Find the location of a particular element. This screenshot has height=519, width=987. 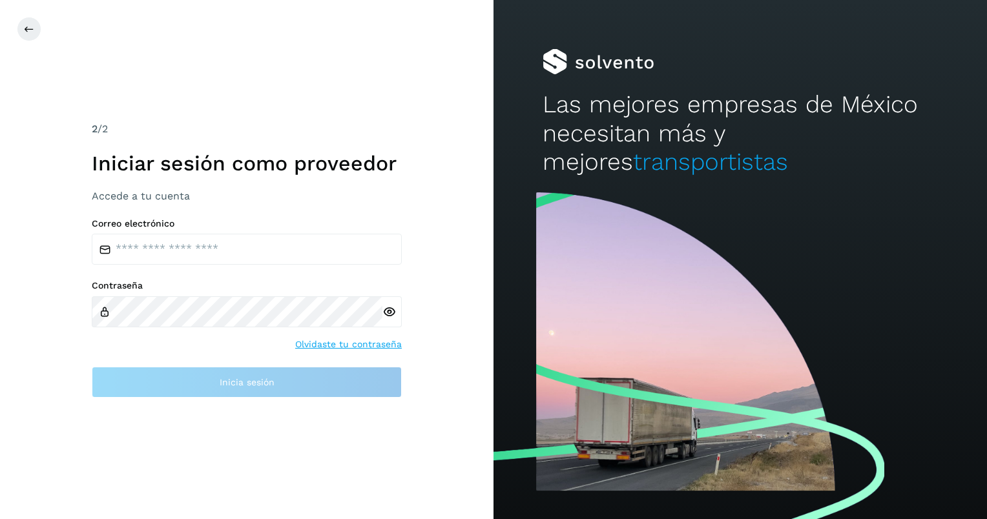

a: Olvidaste tu contraseña is located at coordinates (348, 344).